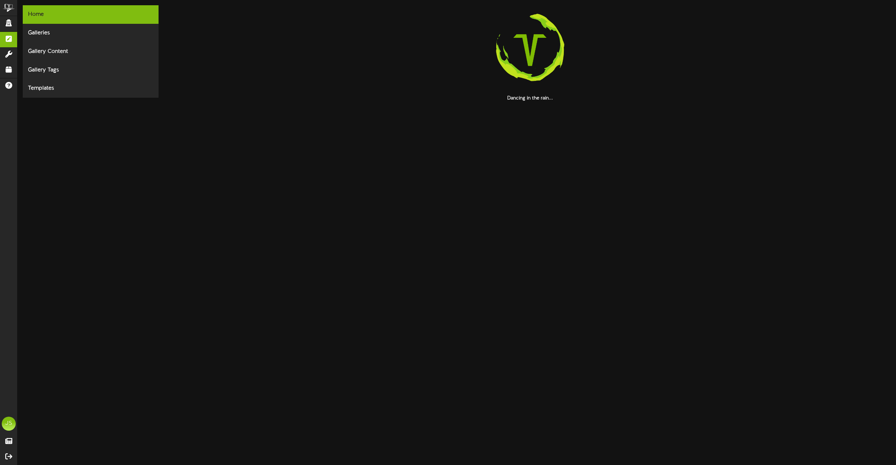 This screenshot has width=896, height=465. Describe the element at coordinates (91, 33) in the screenshot. I see `div: Galleries` at that location.